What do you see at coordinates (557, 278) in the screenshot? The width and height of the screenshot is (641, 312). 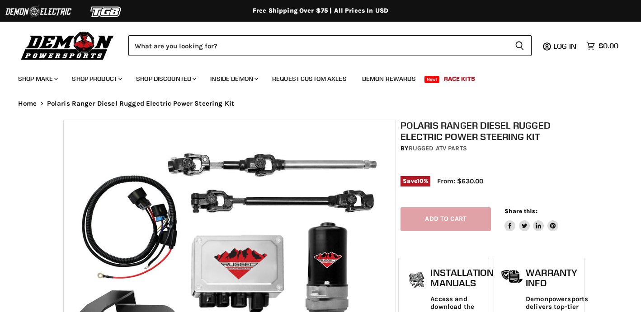 I see `h1: Warranty Info` at bounding box center [557, 278].